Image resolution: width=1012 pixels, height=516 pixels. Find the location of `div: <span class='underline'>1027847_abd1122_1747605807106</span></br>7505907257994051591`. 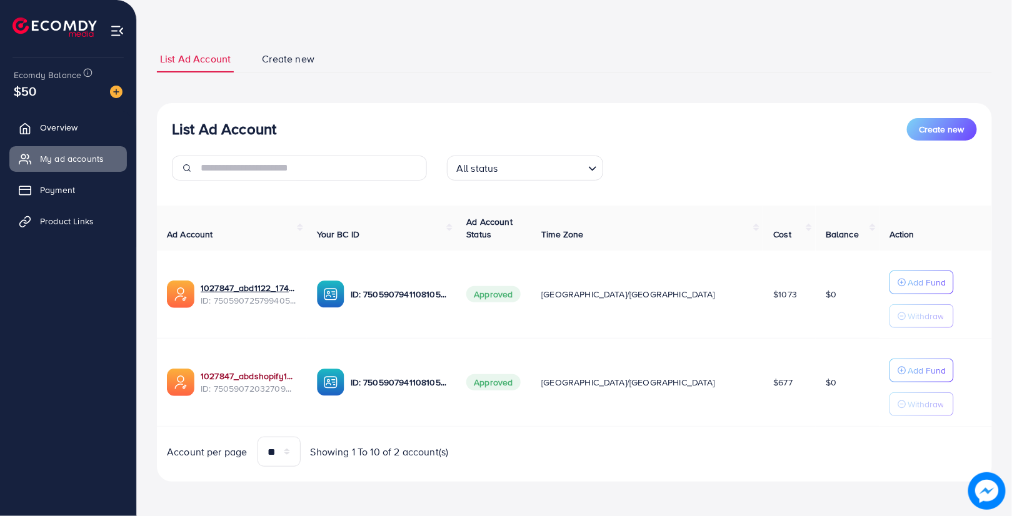

div: <span class='underline'>1027847_abd1122_1747605807106</span></br>7505907257994051591 is located at coordinates (249, 294).